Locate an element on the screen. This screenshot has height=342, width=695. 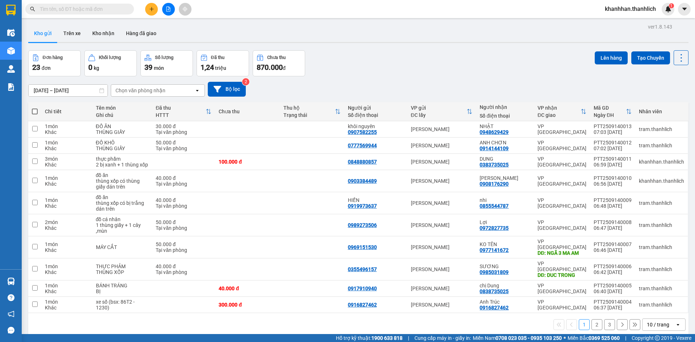
div: 0855544787 is located at coordinates (494, 206).